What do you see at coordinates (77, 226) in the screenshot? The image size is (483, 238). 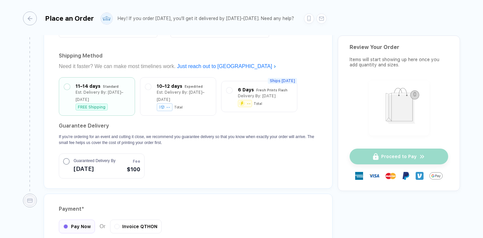 I see `div: Pay Now` at bounding box center [77, 226].